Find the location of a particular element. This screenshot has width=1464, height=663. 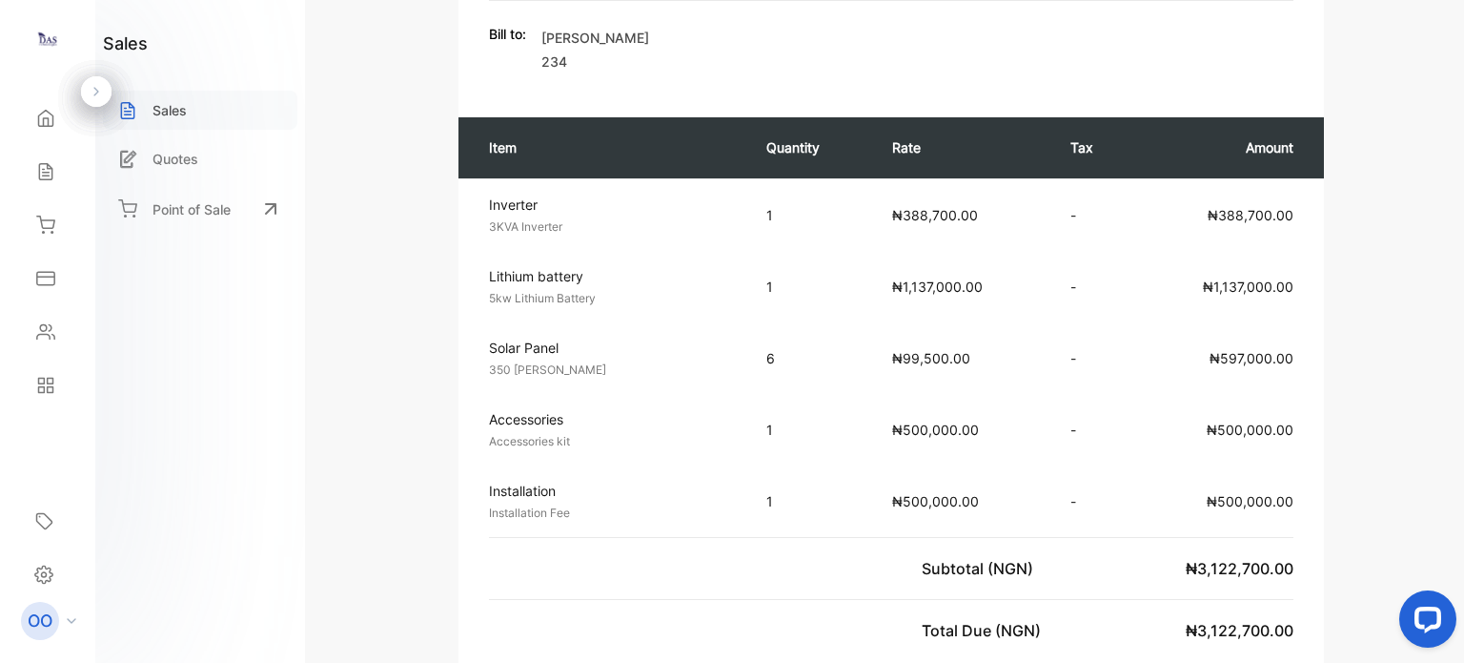

p: 5kw Lithium Battery is located at coordinates (610, 298).